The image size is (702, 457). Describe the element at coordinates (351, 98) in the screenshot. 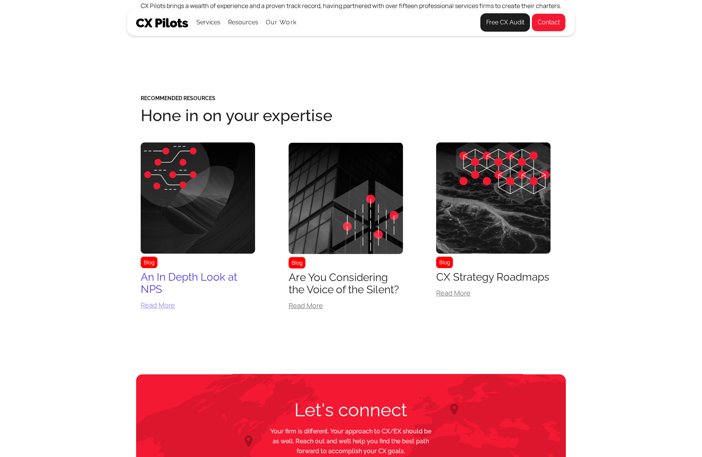

I see `h5: Recommended Resources` at that location.